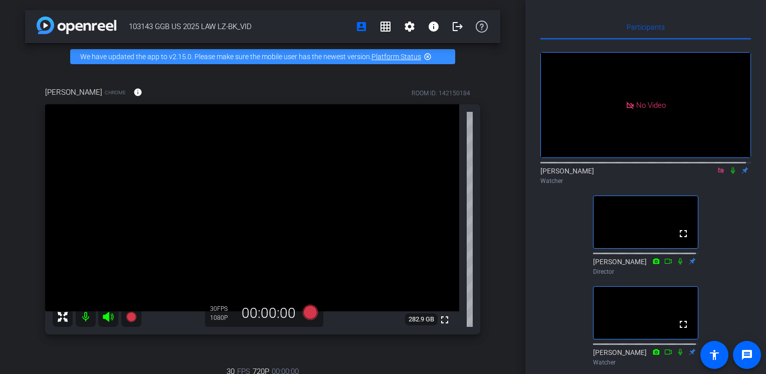 This screenshot has width=766, height=374. I want to click on a: Platform Status, so click(396, 57).